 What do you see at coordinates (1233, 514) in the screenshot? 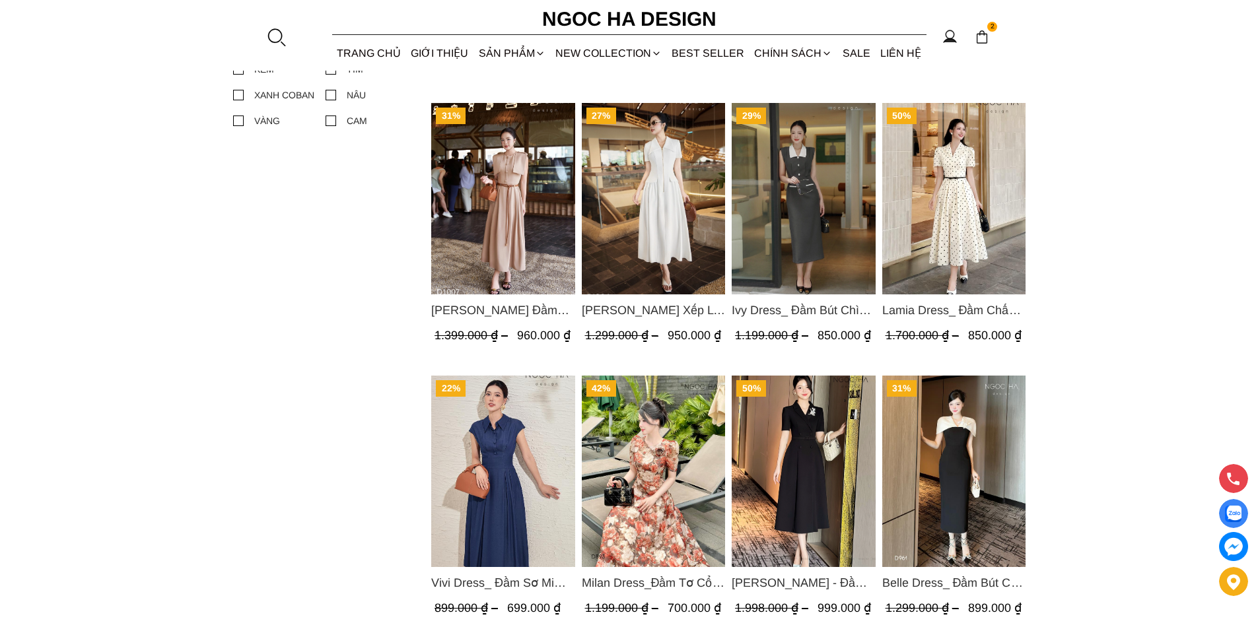
I see `a: Display image` at bounding box center [1233, 514].